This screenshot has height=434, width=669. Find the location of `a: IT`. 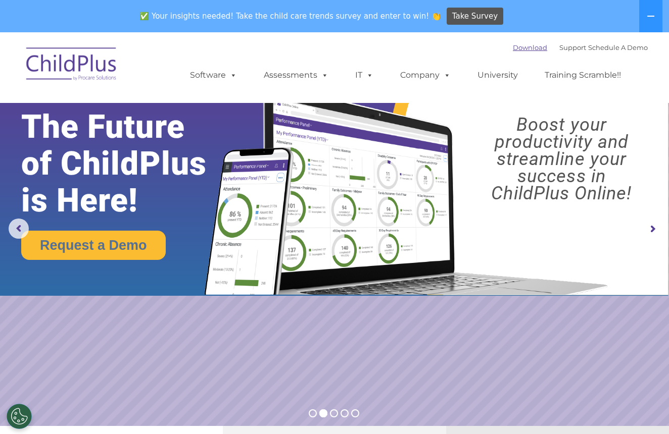

a: IT is located at coordinates (364, 75).